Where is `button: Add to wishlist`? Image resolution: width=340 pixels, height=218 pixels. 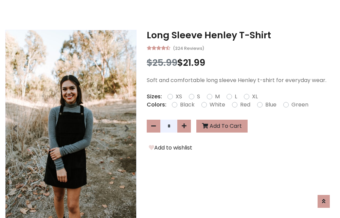 button: Add to wishlist is located at coordinates (170, 148).